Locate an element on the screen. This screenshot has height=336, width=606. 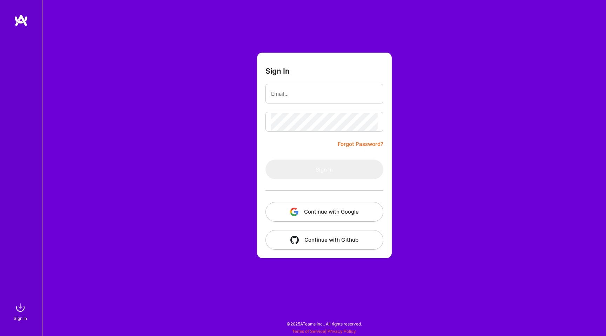
a: Terms of Service is located at coordinates (309, 331).